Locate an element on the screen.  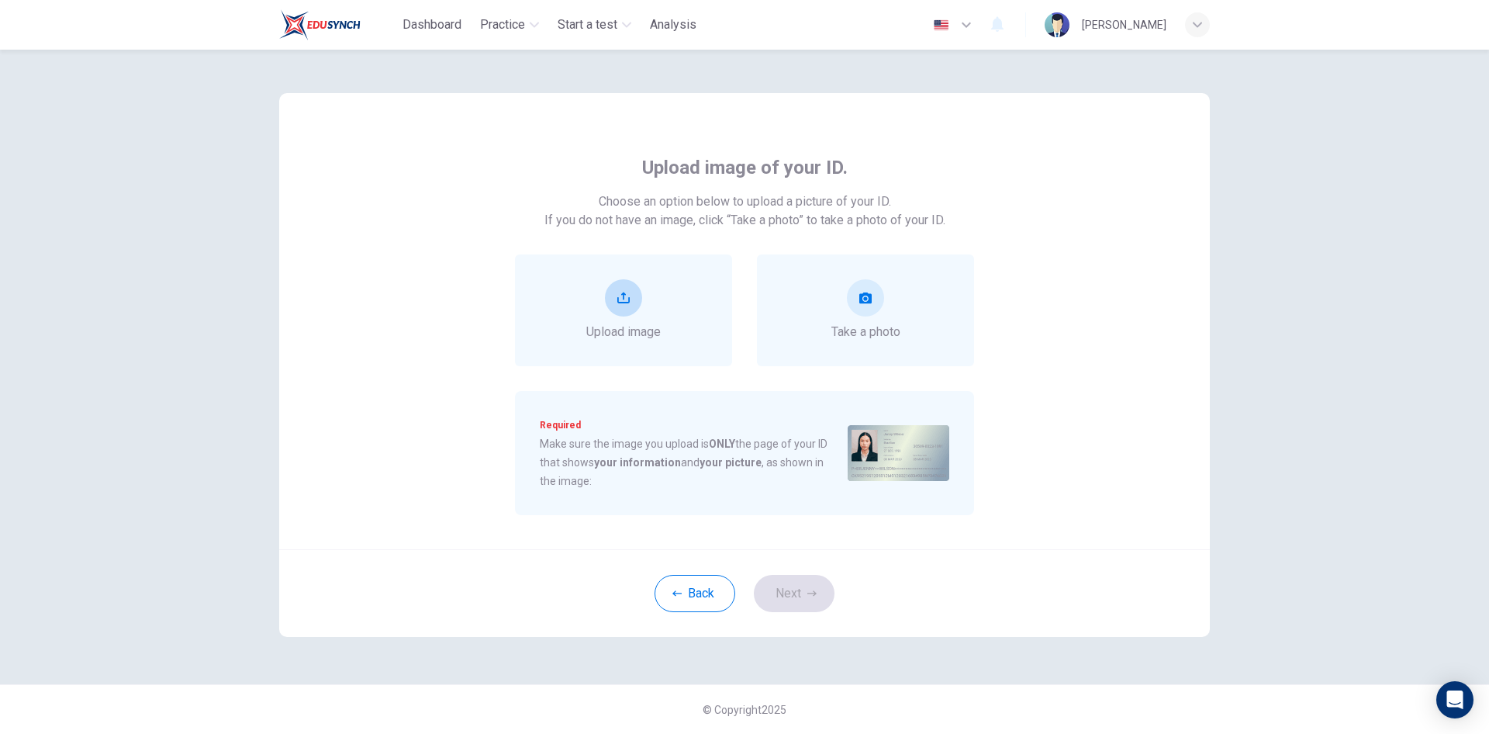
a: Dashboard is located at coordinates (432, 25).